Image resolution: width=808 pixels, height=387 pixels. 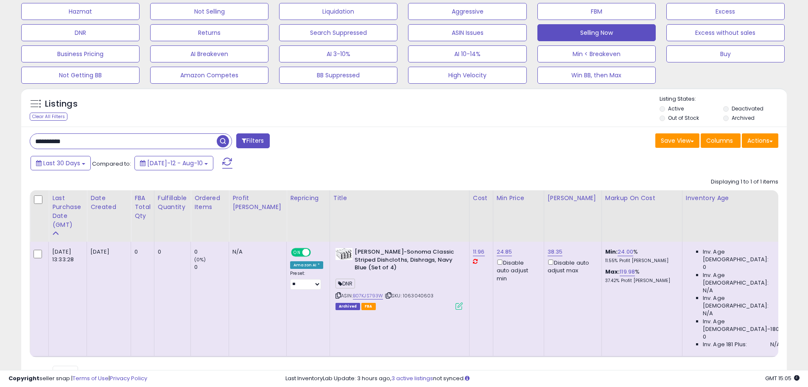 I want to click on a: 119.98, so click(x=628, y=272).